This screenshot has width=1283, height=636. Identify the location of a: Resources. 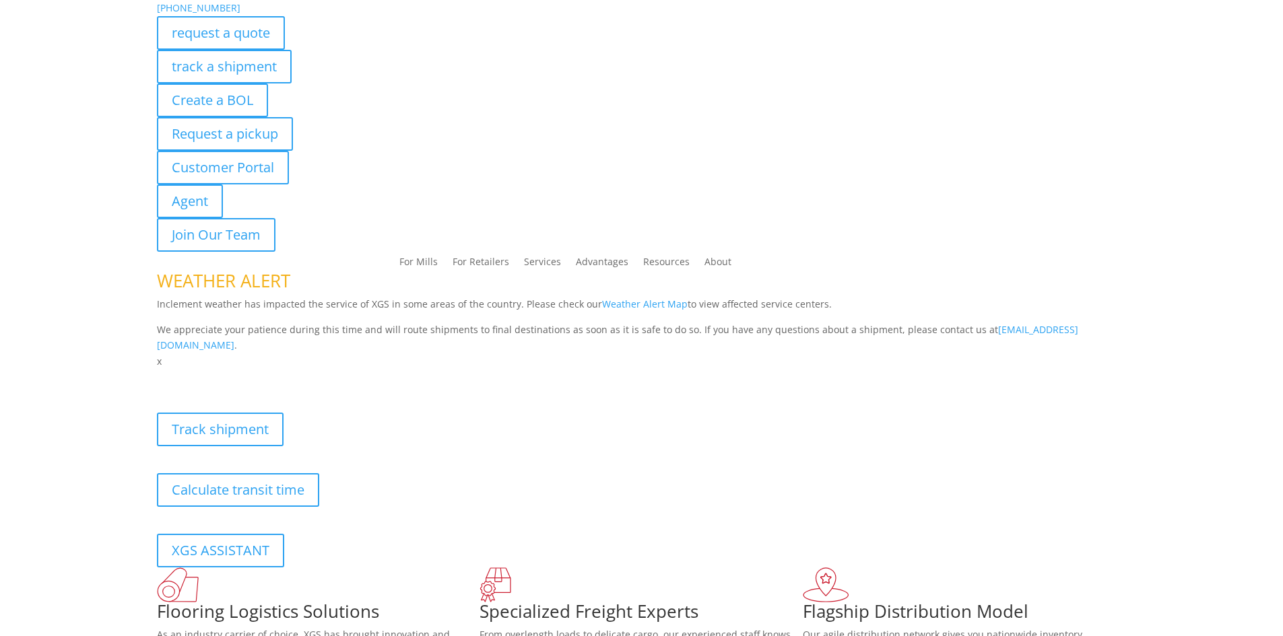
(666, 265).